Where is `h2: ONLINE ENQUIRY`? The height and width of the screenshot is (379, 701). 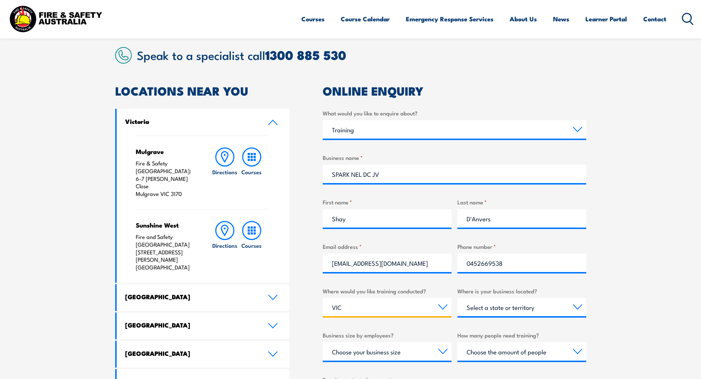 h2: ONLINE ENQUIRY is located at coordinates (454, 90).